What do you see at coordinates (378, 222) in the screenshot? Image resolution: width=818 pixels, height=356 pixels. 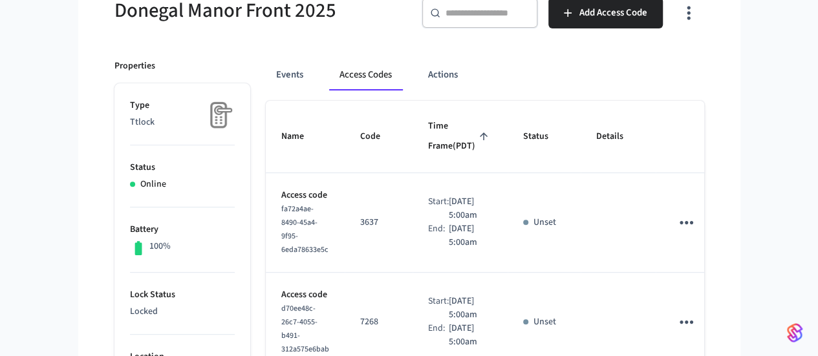 I see `p: 3637` at bounding box center [378, 222].